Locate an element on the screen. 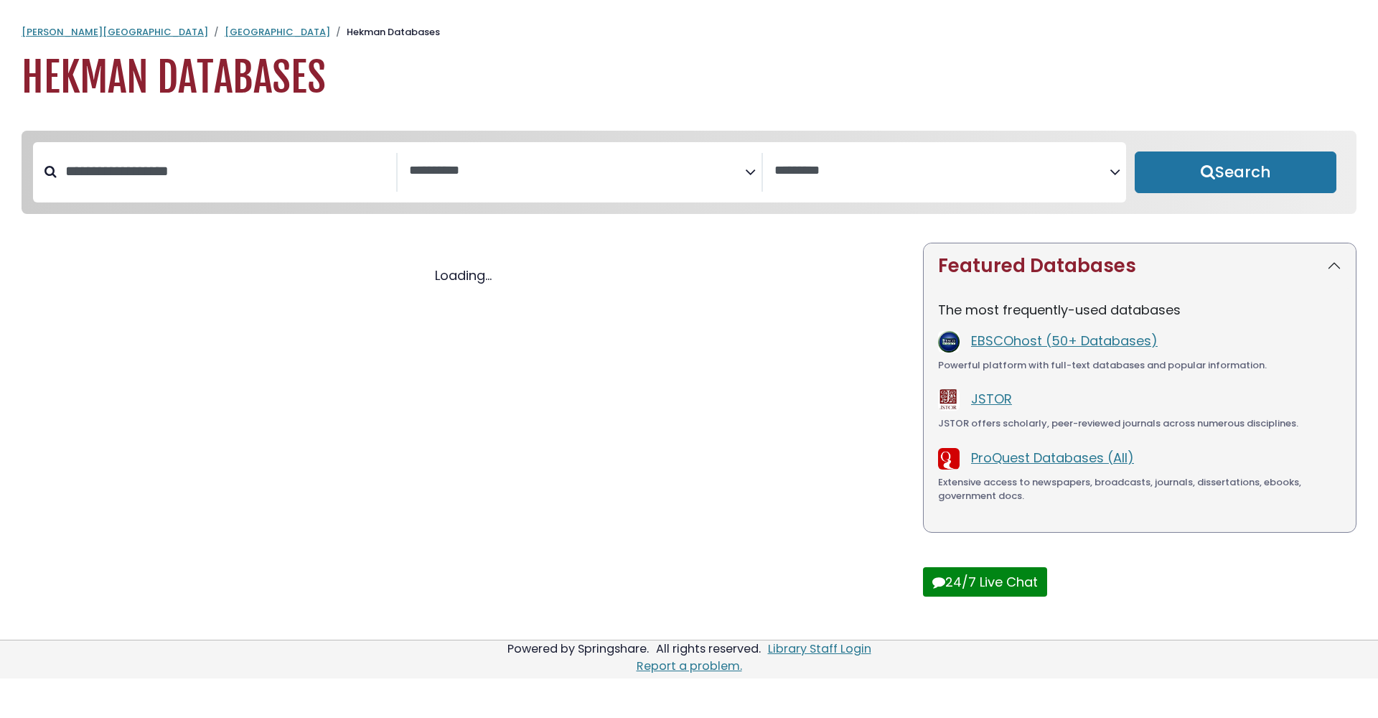 Image resolution: width=1378 pixels, height=718 pixels. nav: Search filters is located at coordinates (689, 172).